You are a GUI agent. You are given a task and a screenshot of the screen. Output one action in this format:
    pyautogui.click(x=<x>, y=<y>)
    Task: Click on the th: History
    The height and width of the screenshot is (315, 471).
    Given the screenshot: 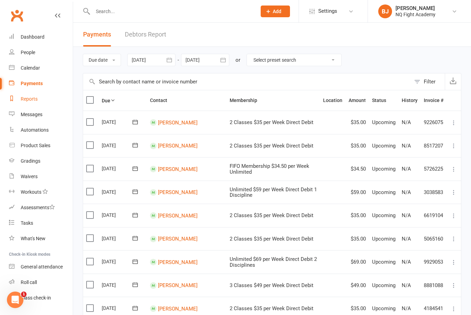 What is the action you would take?
    pyautogui.click(x=409, y=100)
    